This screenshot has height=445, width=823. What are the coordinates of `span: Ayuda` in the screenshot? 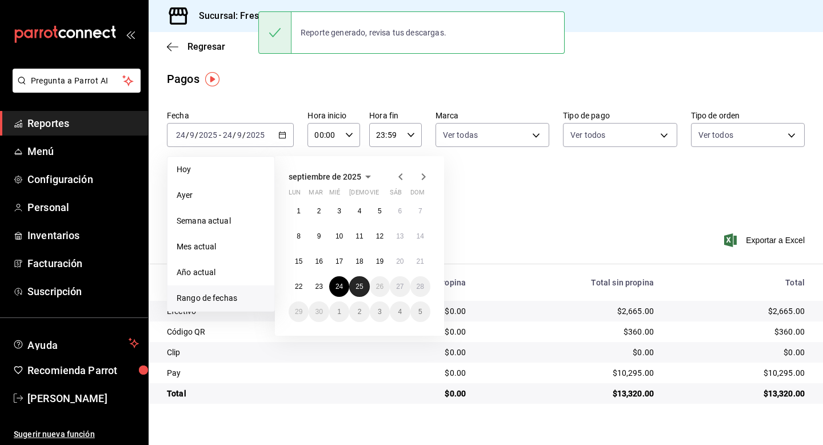 It's located at (75, 343).